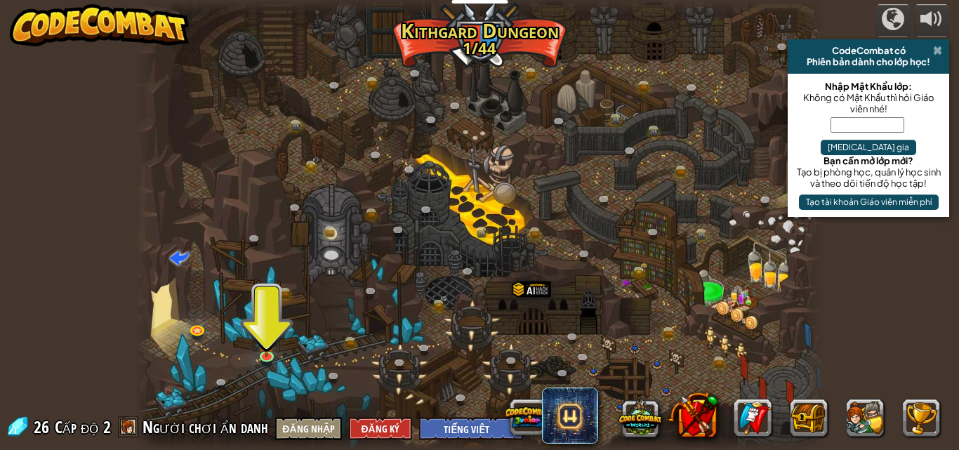 Image resolution: width=959 pixels, height=450 pixels. I want to click on div: Nhập Mật Khẩu lớp:, so click(869, 86).